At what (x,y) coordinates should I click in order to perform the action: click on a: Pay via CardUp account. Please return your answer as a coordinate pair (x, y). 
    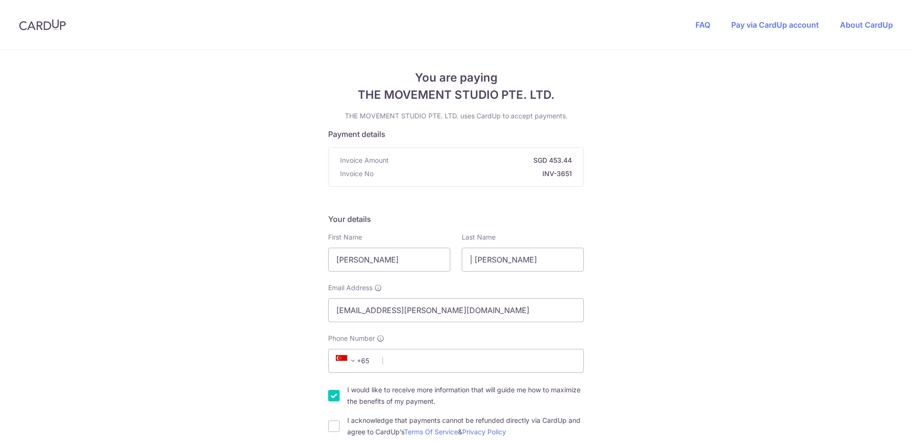
    Looking at the image, I should click on (775, 25).